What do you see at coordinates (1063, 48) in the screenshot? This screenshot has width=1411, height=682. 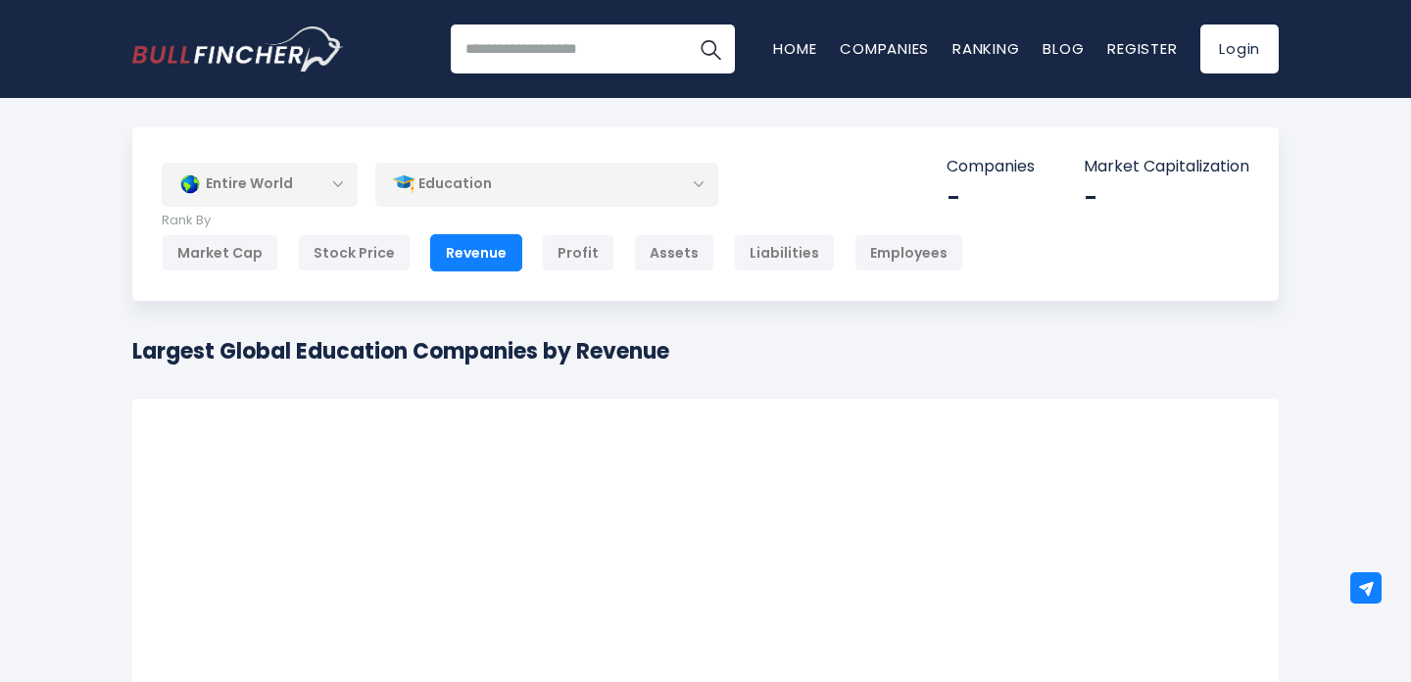 I see `a: Blog` at bounding box center [1063, 48].